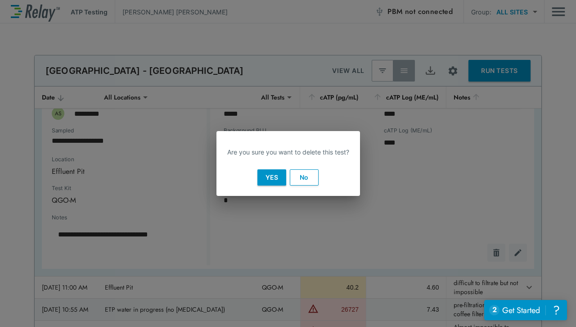  What do you see at coordinates (272, 177) in the screenshot?
I see `button: Yes` at bounding box center [272, 177].